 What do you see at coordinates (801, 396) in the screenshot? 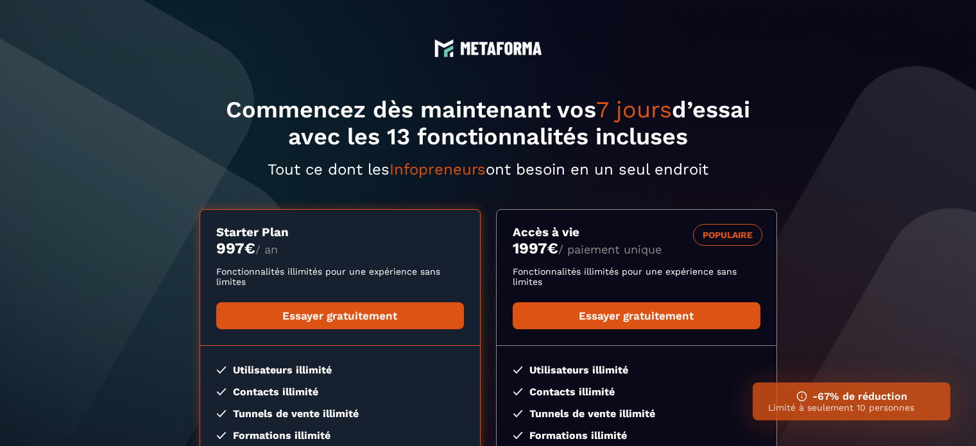
I see `img: ifno` at bounding box center [801, 396].